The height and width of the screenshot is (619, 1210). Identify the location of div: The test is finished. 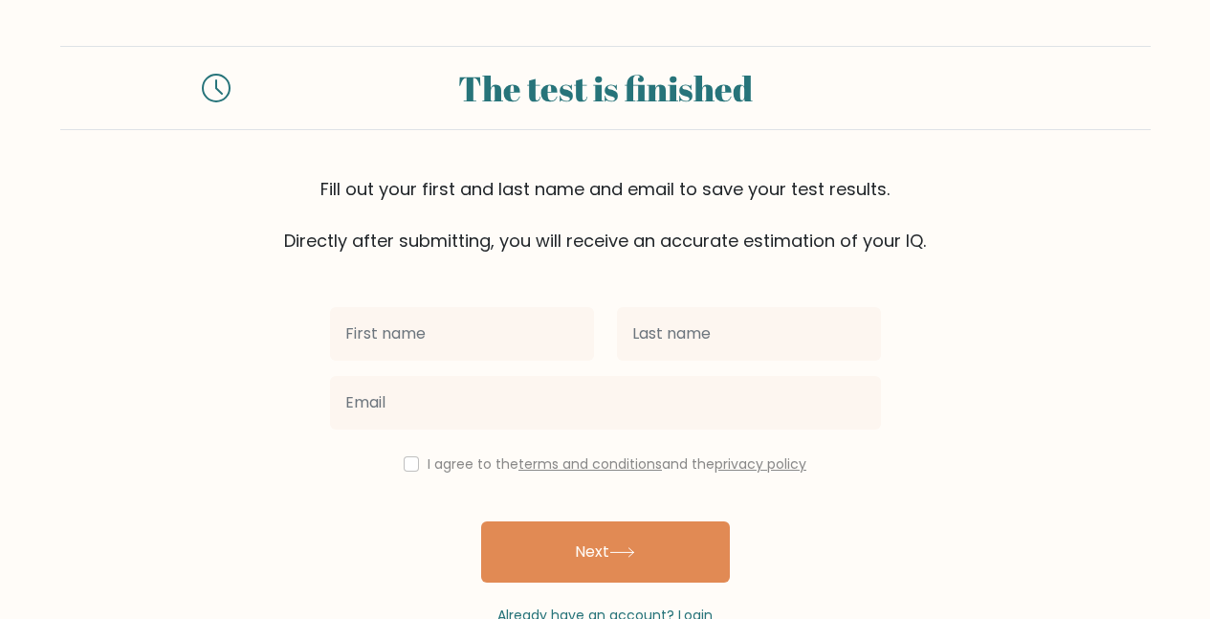
(606, 88).